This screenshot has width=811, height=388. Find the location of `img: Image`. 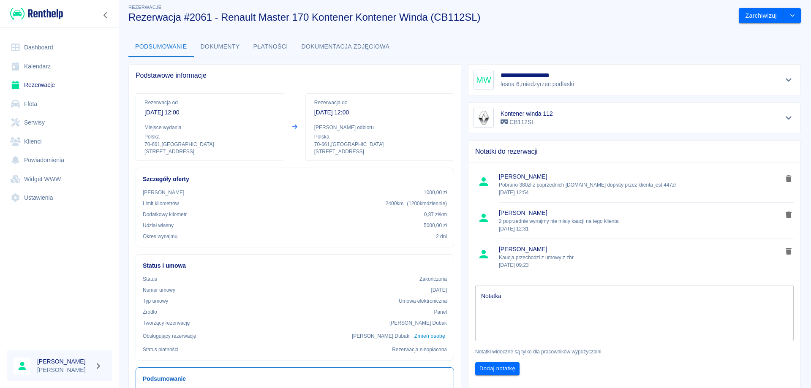

img: Image is located at coordinates (483, 118).